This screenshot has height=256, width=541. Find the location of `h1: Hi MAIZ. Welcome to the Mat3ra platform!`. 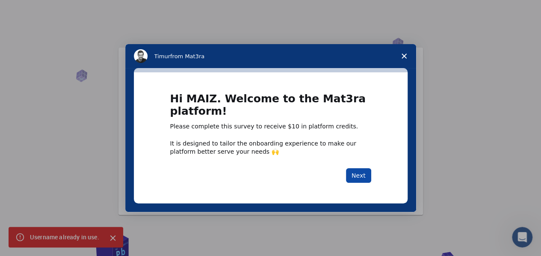

h1: Hi MAIZ. Welcome to the Mat3ra platform! is located at coordinates (271, 107).